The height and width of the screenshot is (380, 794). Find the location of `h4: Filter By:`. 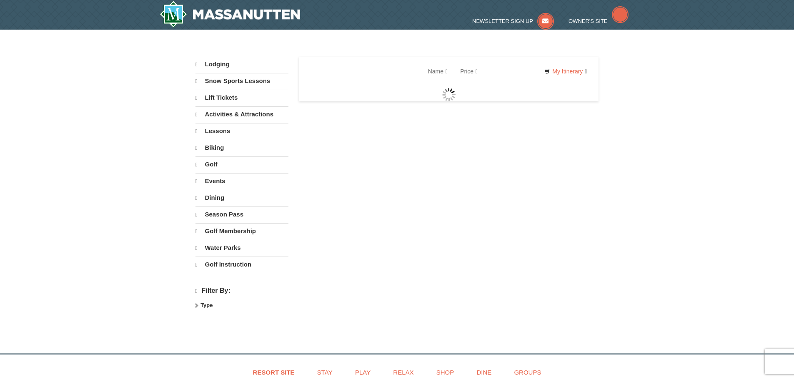

h4: Filter By: is located at coordinates (242, 290).